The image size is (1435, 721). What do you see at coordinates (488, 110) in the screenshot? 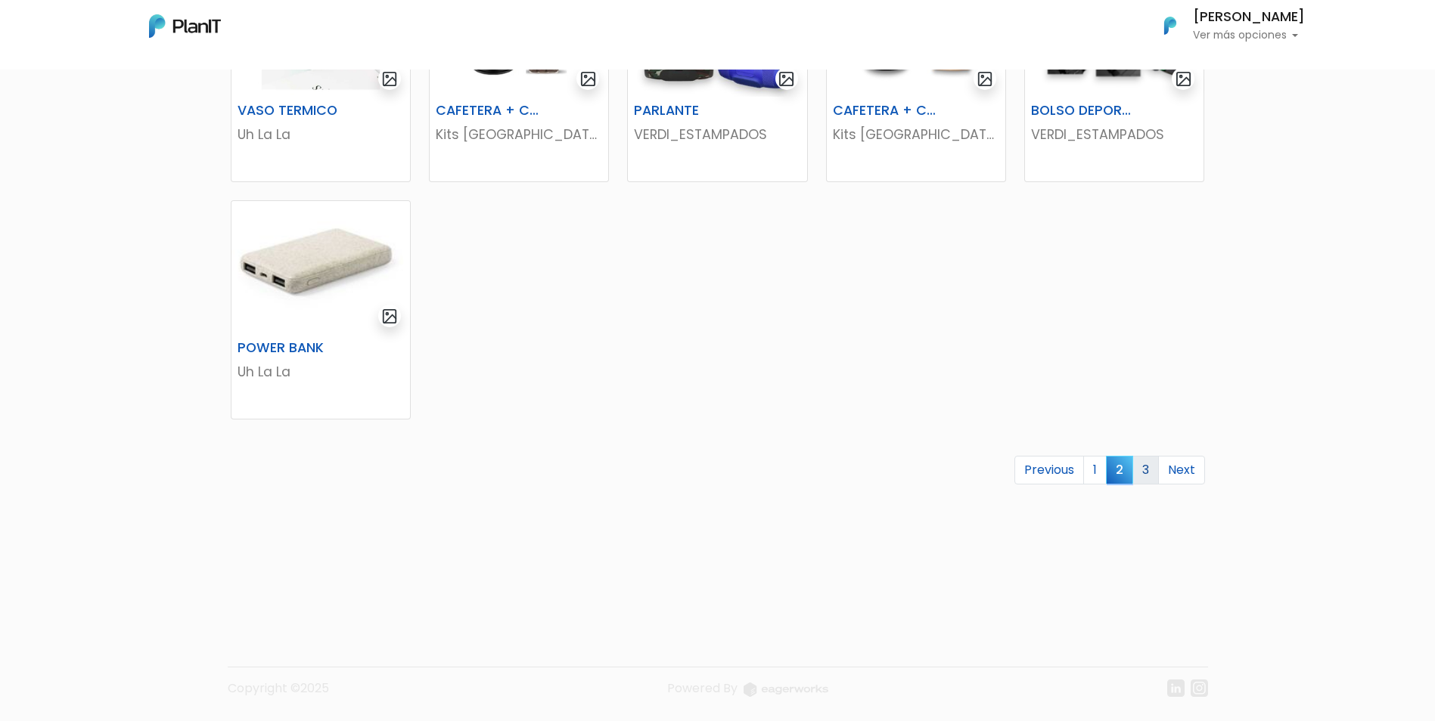
I see `h6: CAFETERA + CHOCOLATE` at bounding box center [488, 110].